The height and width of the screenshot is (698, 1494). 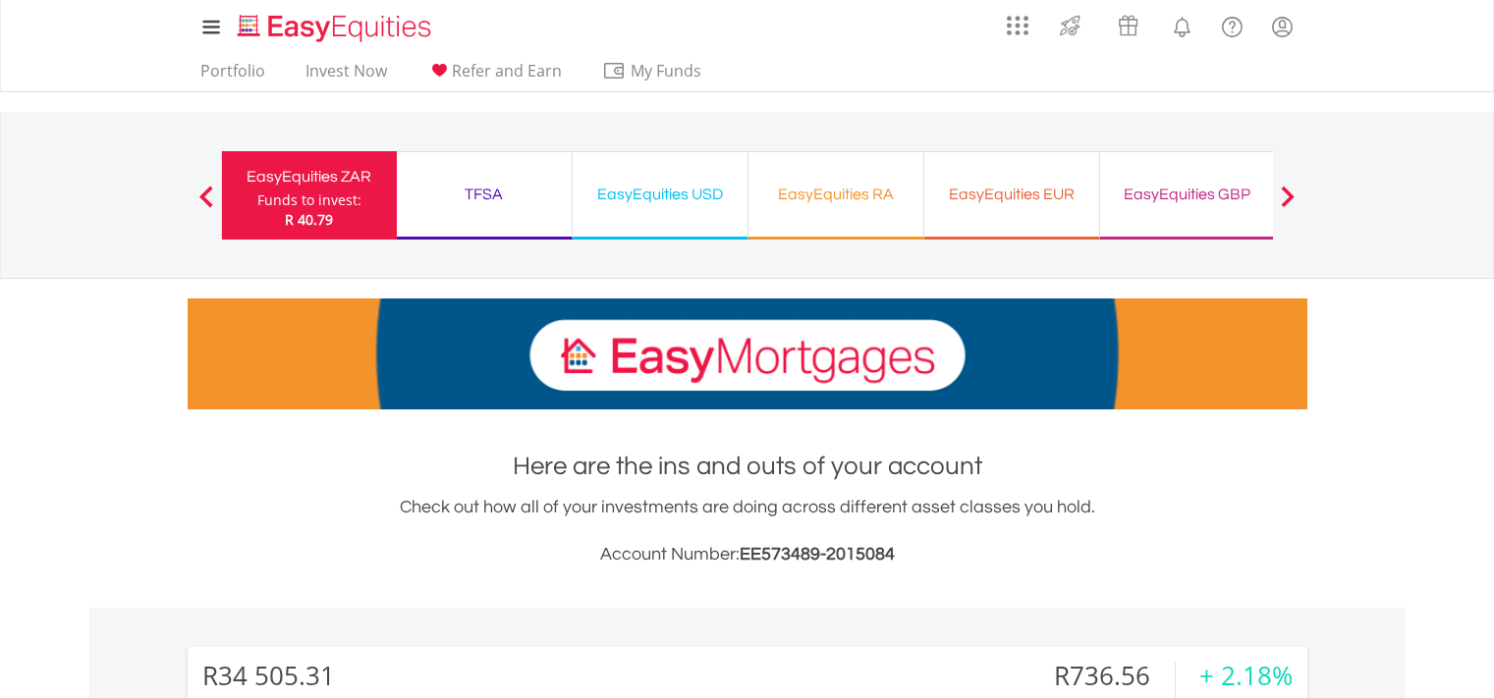 I want to click on a: My Profile, so click(x=1282, y=27).